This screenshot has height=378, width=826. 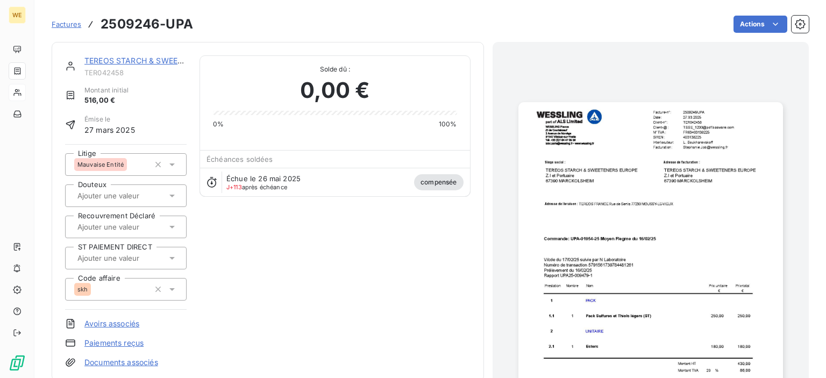 What do you see at coordinates (147, 24) in the screenshot?
I see `h3: 2509246-UPA` at bounding box center [147, 24].